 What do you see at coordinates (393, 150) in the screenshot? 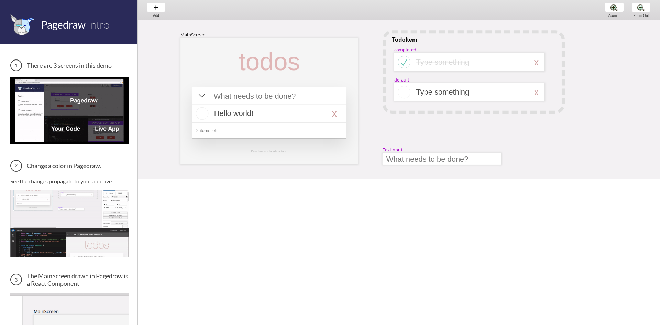
I see `div: TextInput` at bounding box center [393, 150].